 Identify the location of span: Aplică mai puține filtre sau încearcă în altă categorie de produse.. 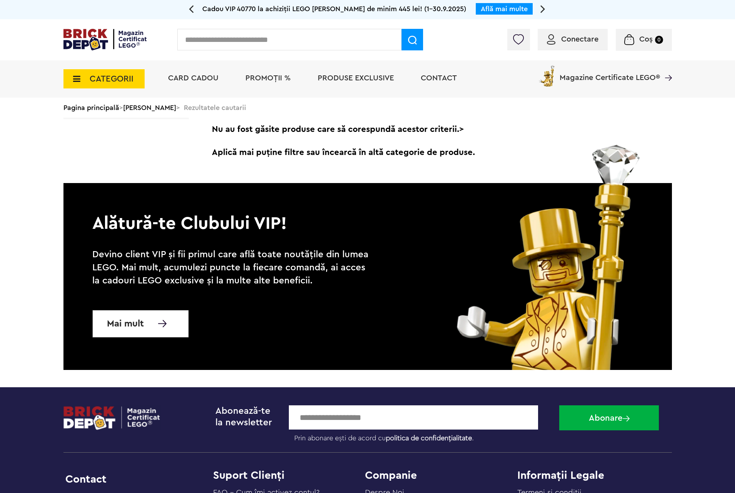
(438, 152).